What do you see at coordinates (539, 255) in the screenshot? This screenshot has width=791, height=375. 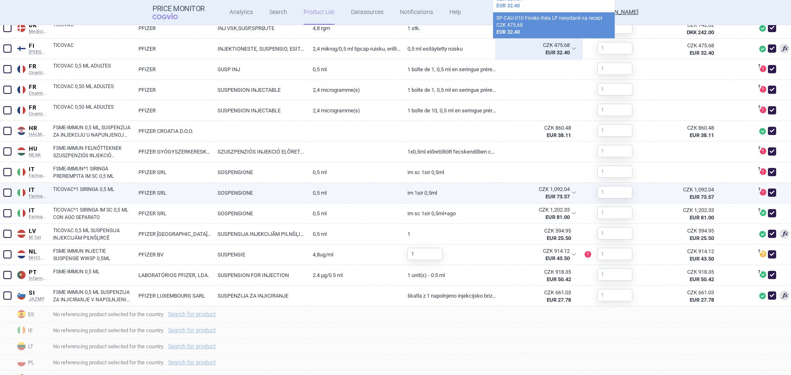 I see `div: CZK 914.12EUR 43.50` at bounding box center [539, 255].